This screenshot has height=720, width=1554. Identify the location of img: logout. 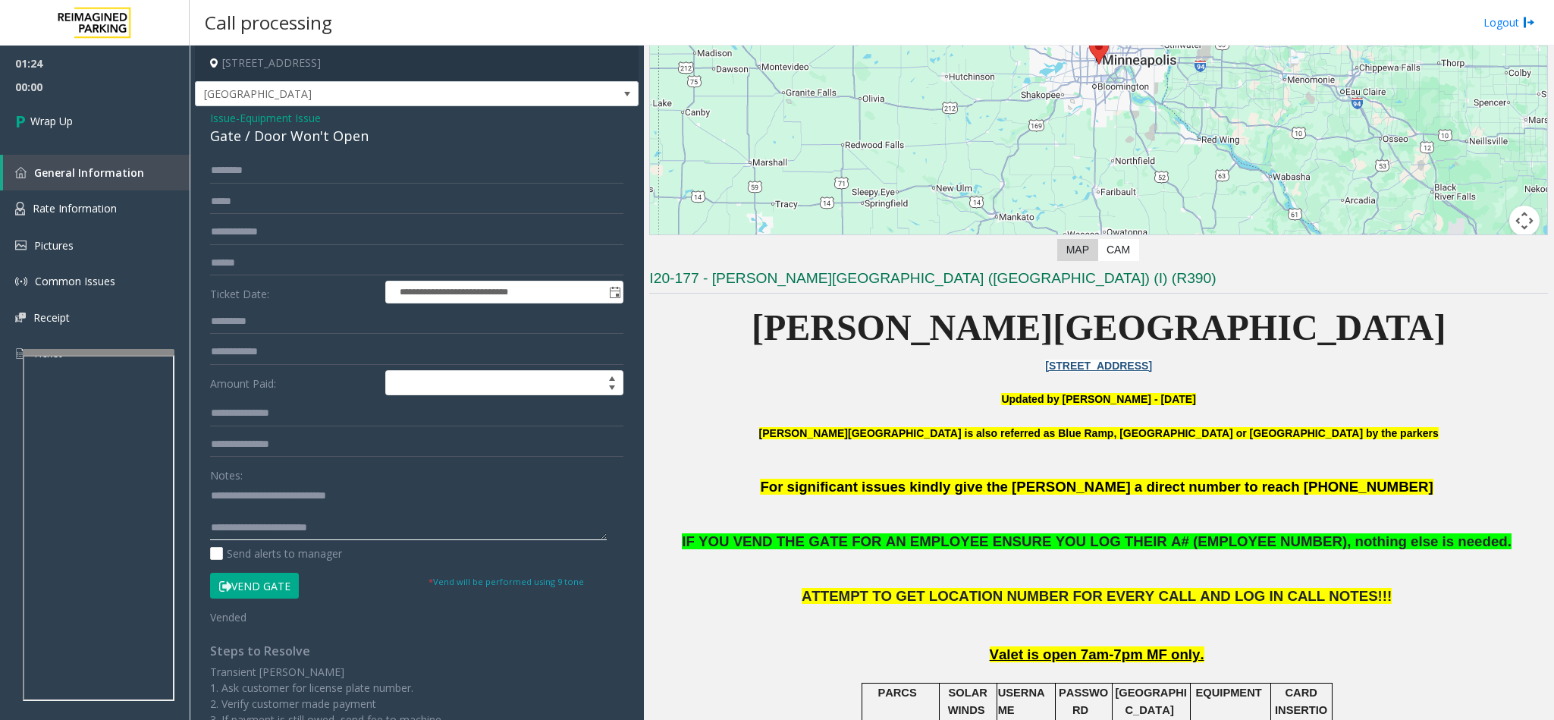
(1529, 22).